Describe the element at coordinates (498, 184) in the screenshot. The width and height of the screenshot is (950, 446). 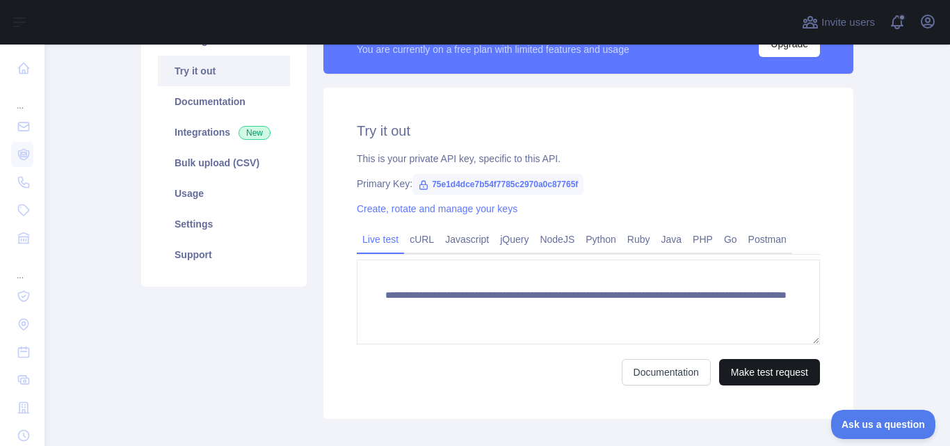
I see `span: 75e1d4dce7b54f7785c2970a0c87765f` at that location.